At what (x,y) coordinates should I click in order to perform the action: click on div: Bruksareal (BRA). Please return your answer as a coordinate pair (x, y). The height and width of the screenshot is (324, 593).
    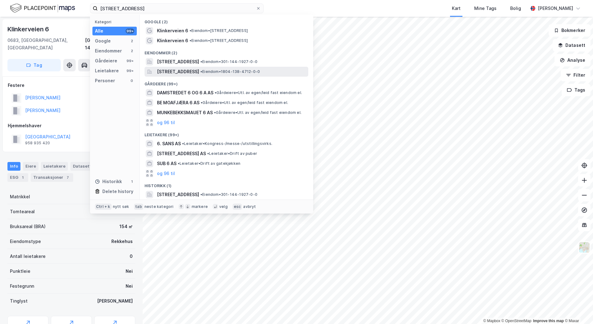
    Looking at the image, I should click on (28, 226).